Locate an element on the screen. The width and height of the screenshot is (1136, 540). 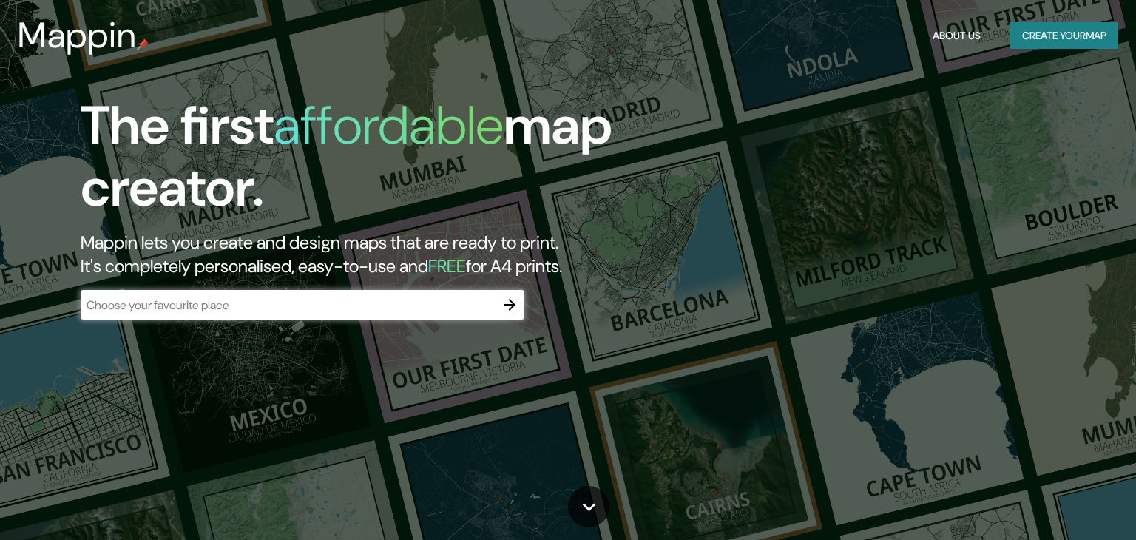
img: mappin-pin is located at coordinates (143, 44).